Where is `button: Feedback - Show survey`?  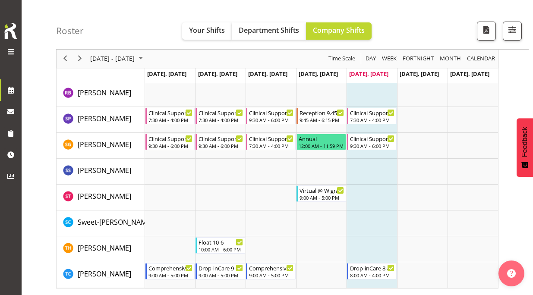 button: Feedback - Show survey is located at coordinates (525, 148).